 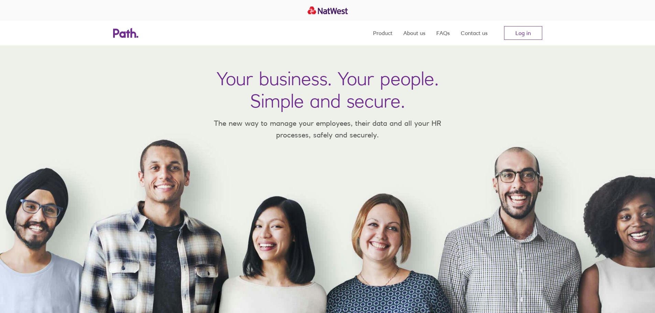 What do you see at coordinates (328, 129) in the screenshot?
I see `p: The new way to manage your employees, their data and all your HR processes, safely and securely.` at bounding box center [328, 129].